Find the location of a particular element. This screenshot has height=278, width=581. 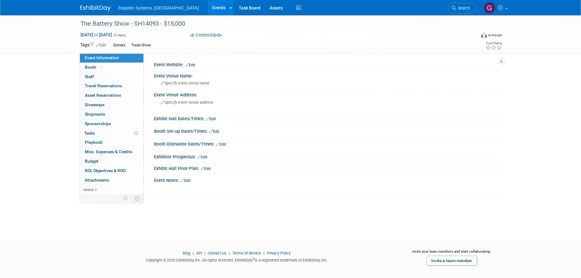

span: to is located at coordinates (96, 35).